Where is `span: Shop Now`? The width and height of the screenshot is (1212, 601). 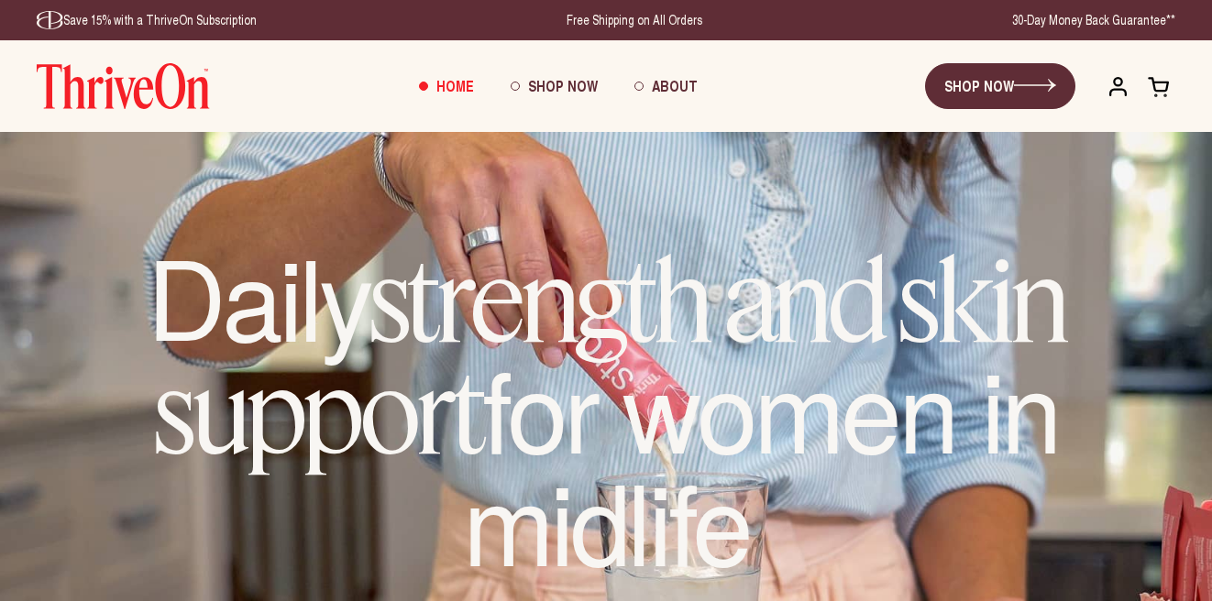
span: Shop Now is located at coordinates (563, 85).